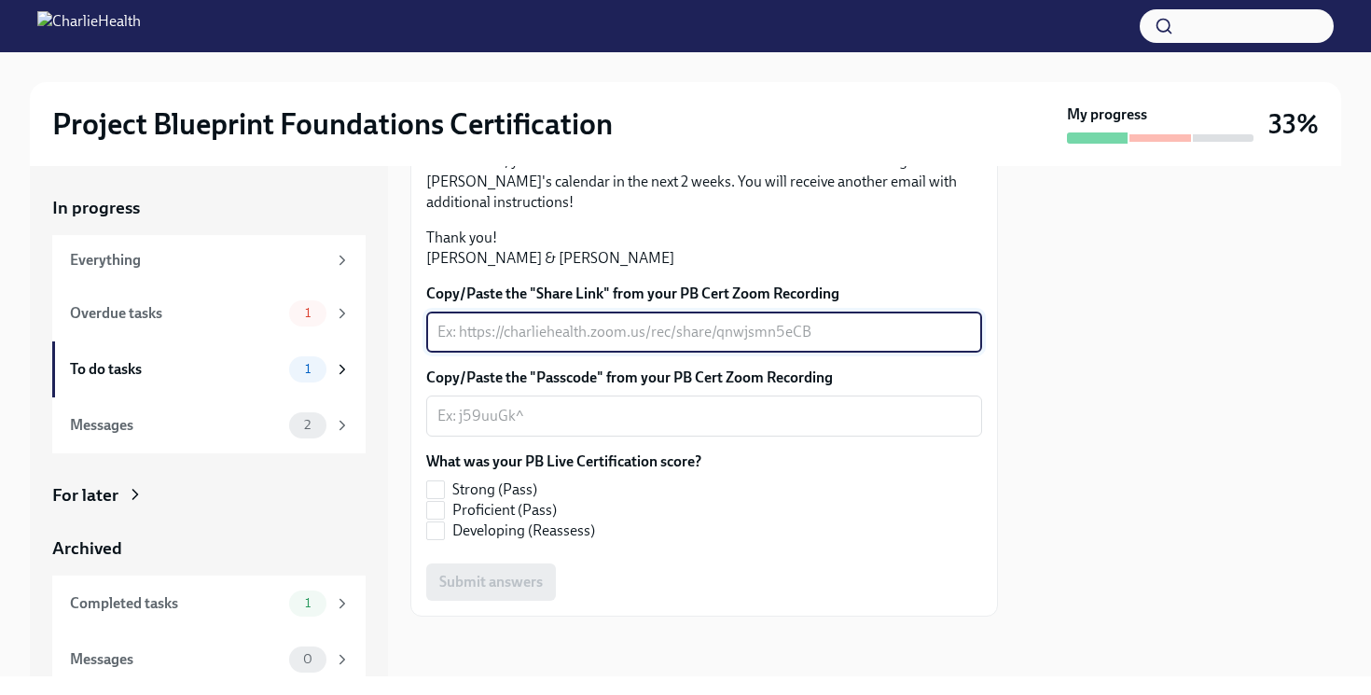 The image size is (1371, 695). I want to click on a: Messages0, so click(209, 659).